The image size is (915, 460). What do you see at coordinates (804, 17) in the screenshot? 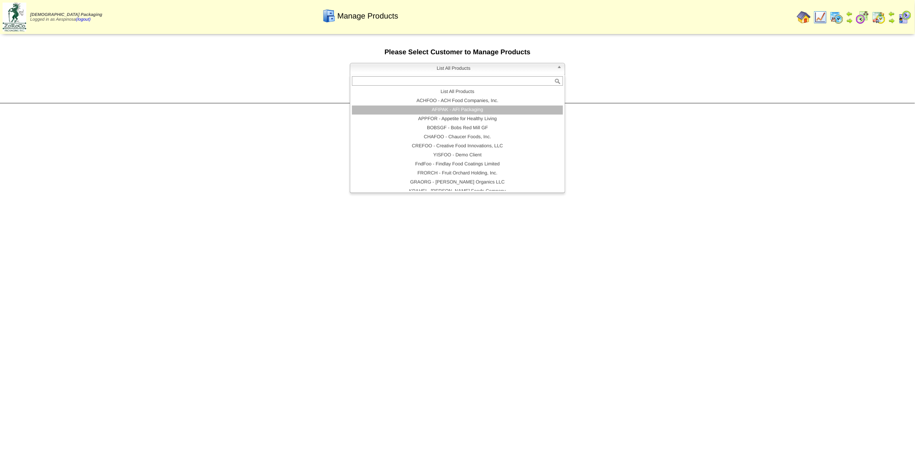
I see `img: home.gif` at bounding box center [804, 17].